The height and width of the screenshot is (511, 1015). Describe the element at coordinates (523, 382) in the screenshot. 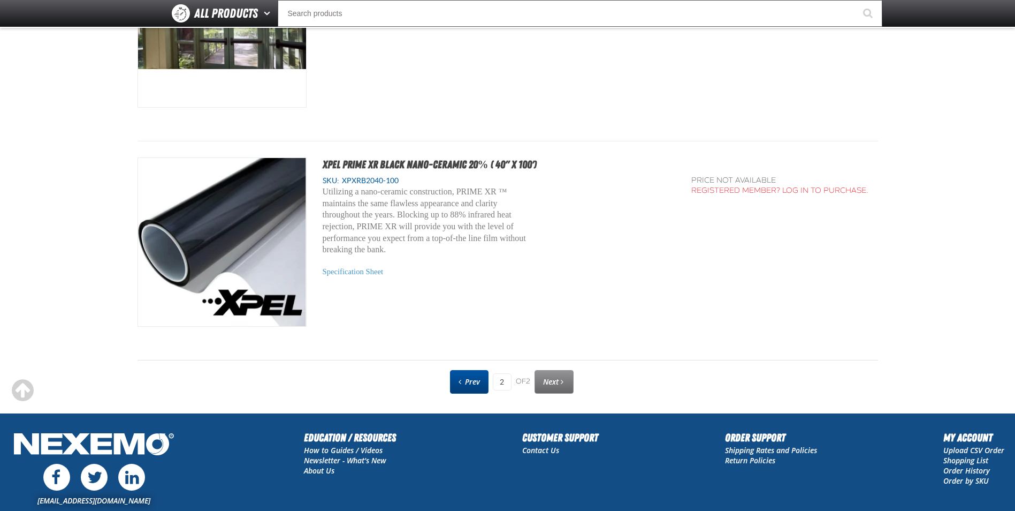

I see `span: of` at that location.